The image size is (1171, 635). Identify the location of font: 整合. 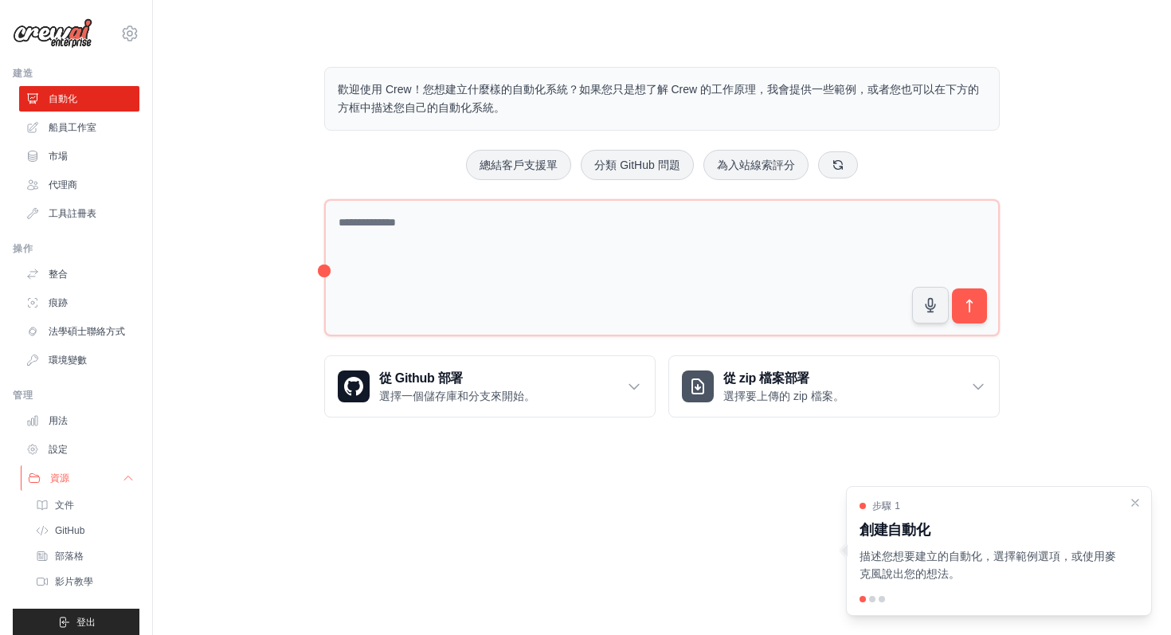
(58, 274).